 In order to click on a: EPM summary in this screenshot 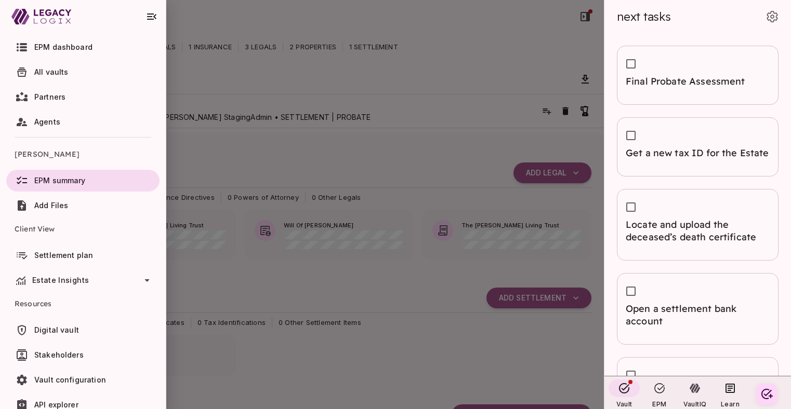, I will do `click(83, 181)`.